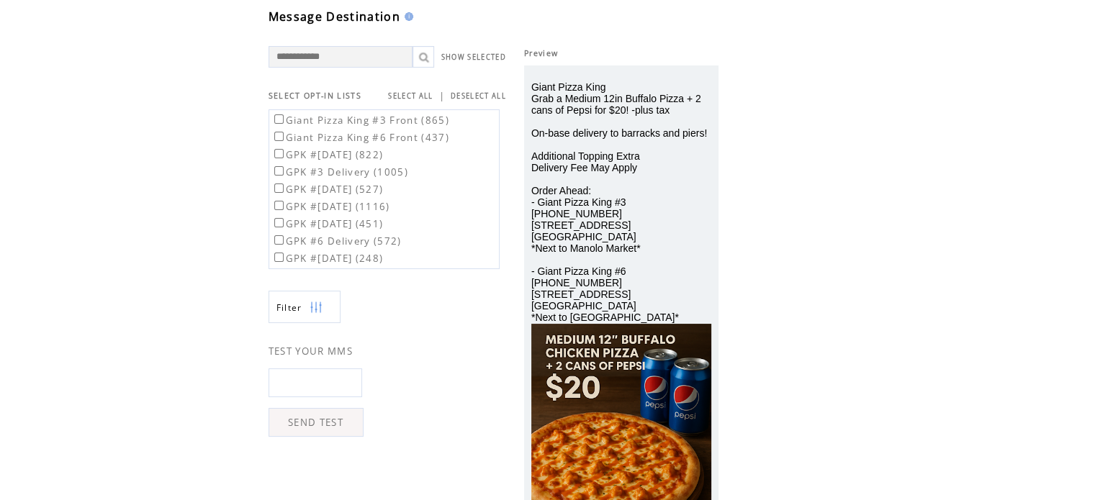 The height and width of the screenshot is (500, 1095). I want to click on label: Giant Pizza King #3 Front (865), so click(360, 120).